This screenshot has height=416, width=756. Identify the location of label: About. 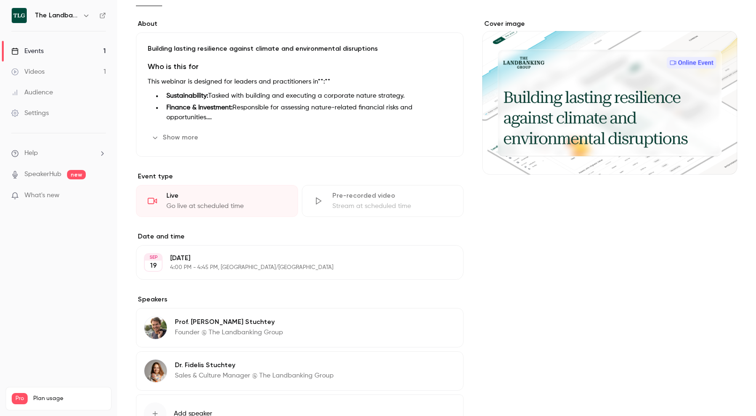
(300, 24).